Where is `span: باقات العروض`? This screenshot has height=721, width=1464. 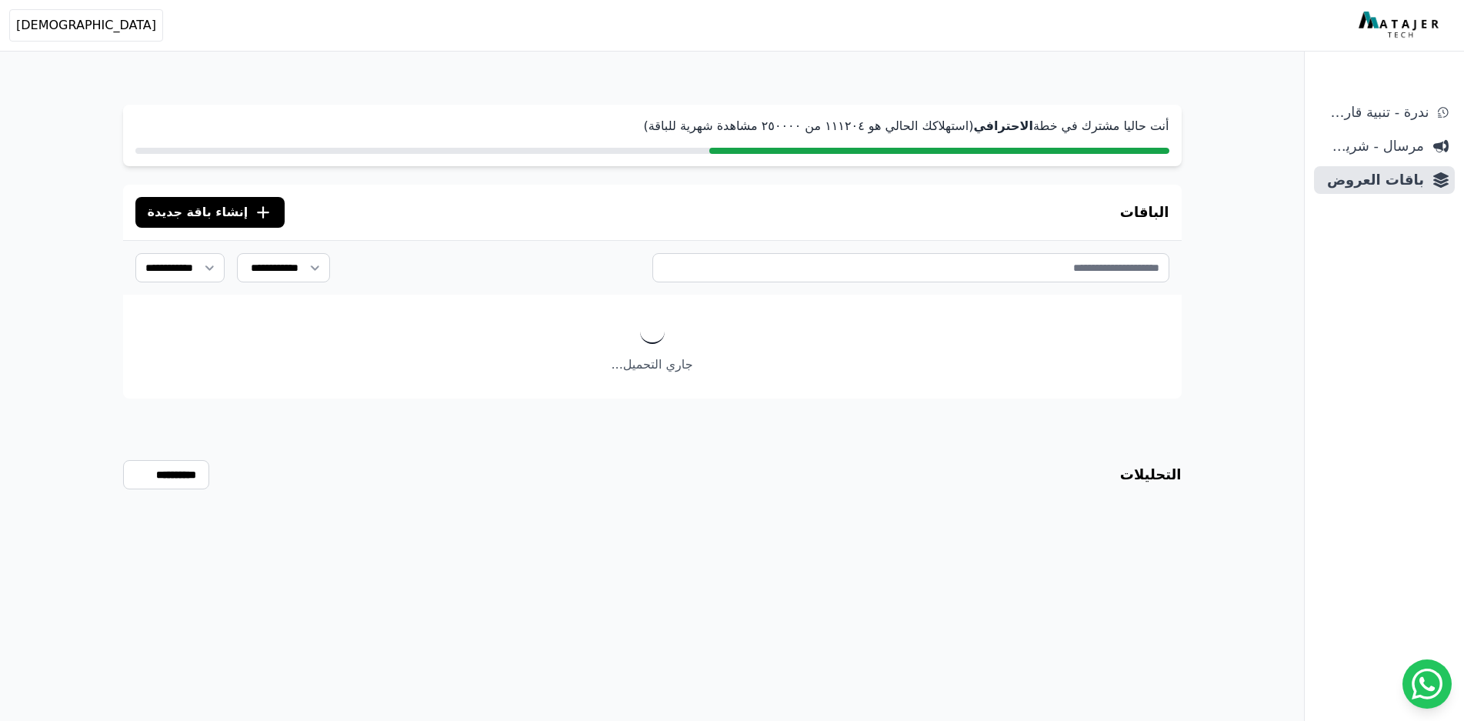 span: باقات العروض is located at coordinates (1372, 180).